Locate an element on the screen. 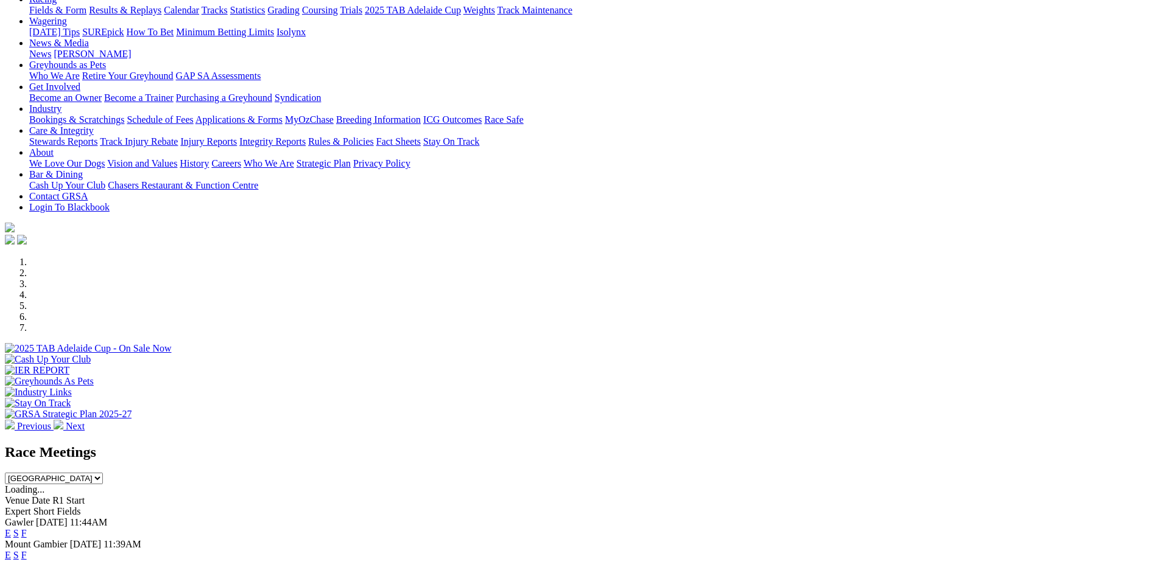 Image resolution: width=1155 pixels, height=562 pixels. span: Short is located at coordinates (44, 511).